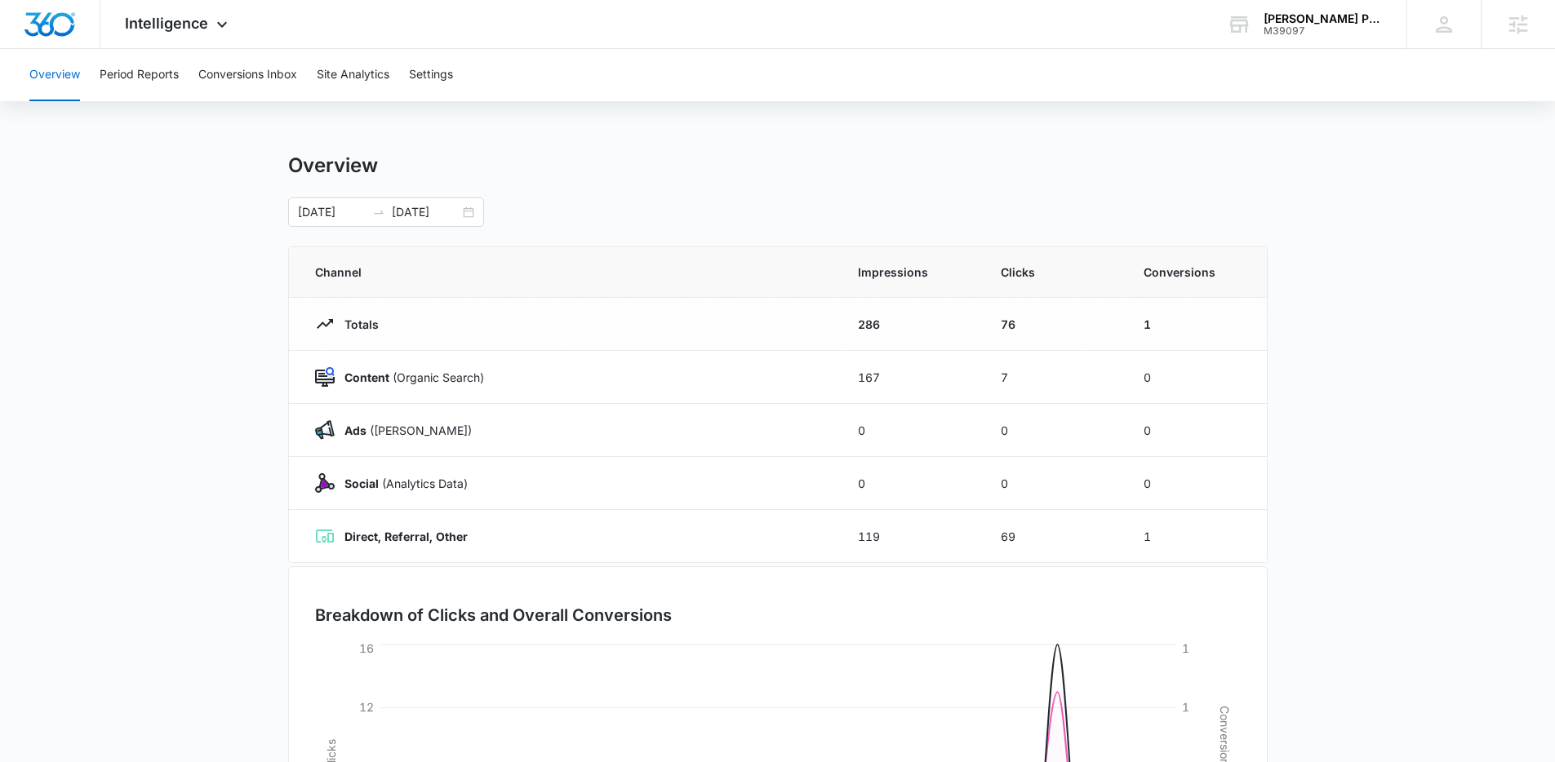 The height and width of the screenshot is (762, 1555). Describe the element at coordinates (1052, 272) in the screenshot. I see `span: Clicks` at that location.